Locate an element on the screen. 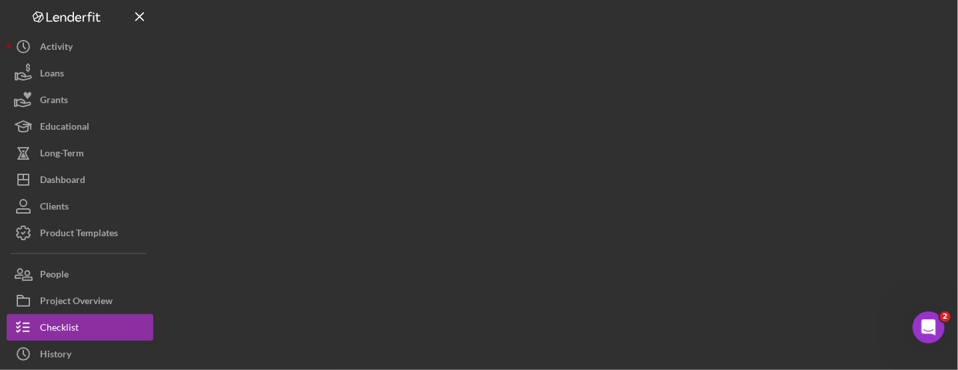 This screenshot has width=958, height=370. div: Checklist is located at coordinates (59, 329).